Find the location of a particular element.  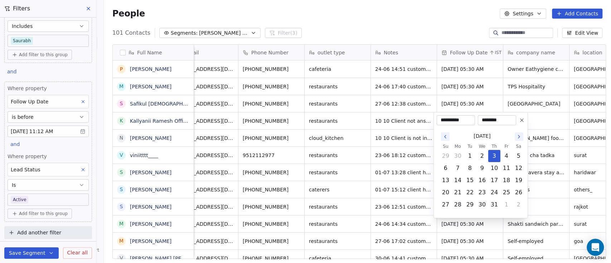

button: Friday, July 18th, 2025 is located at coordinates (506, 180).